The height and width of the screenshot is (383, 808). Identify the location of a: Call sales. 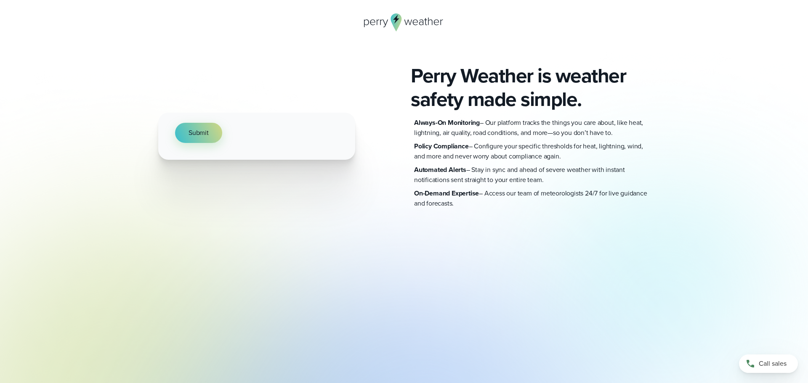
(768, 364).